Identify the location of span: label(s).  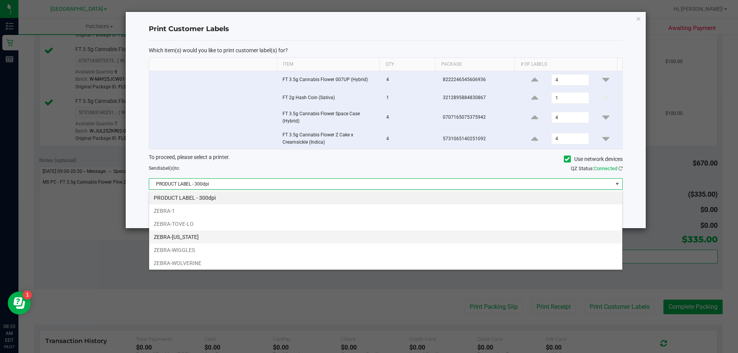
(167, 168).